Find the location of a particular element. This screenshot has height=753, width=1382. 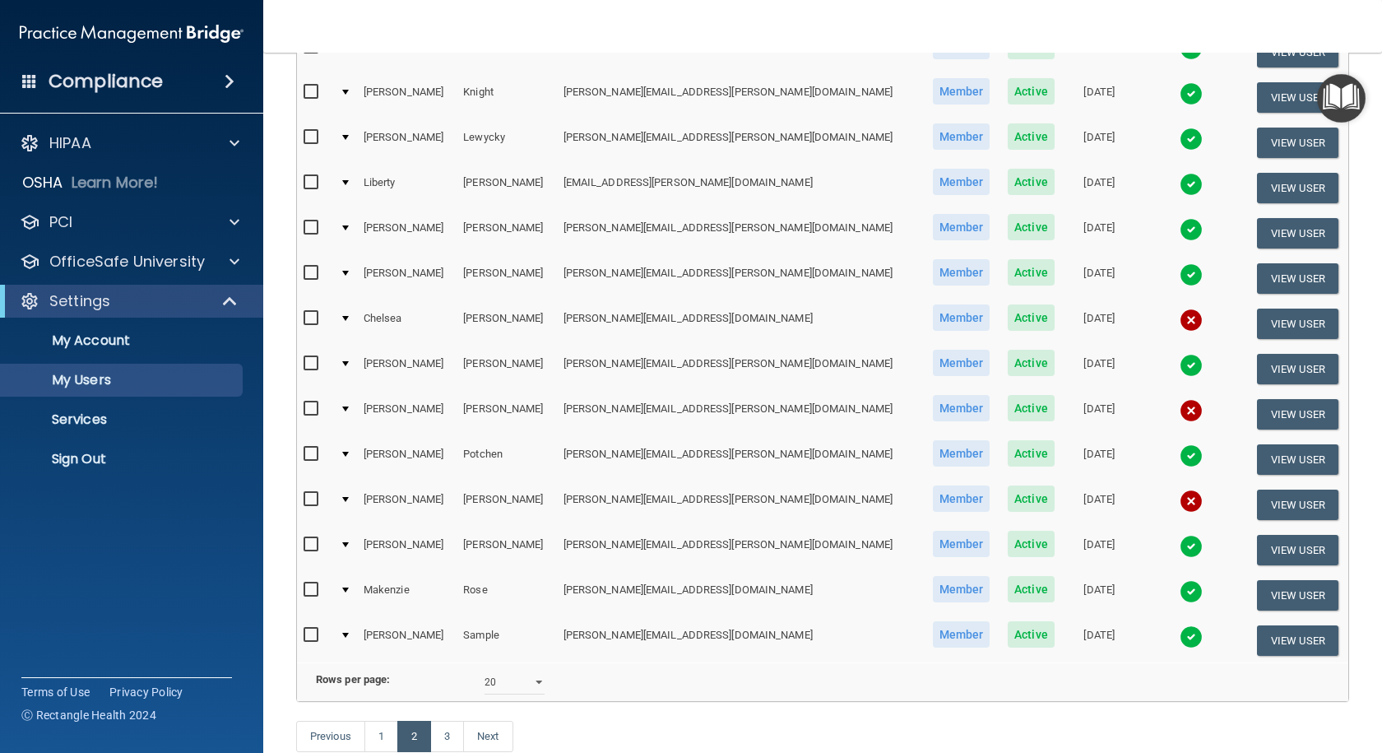

span: Ⓒ Rectangle Health 2024 is located at coordinates (89, 715).